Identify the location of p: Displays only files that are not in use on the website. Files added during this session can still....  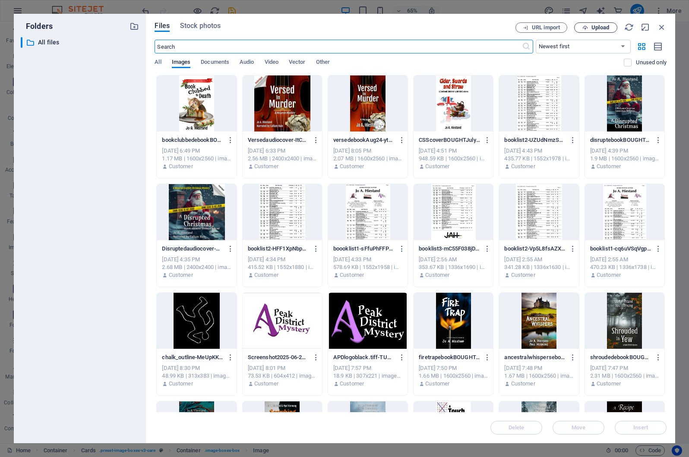
(651, 63).